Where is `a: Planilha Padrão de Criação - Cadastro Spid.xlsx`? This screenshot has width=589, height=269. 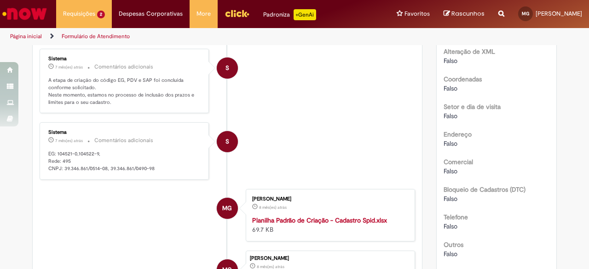 a: Planilha Padrão de Criação - Cadastro Spid.xlsx is located at coordinates (319, 220).